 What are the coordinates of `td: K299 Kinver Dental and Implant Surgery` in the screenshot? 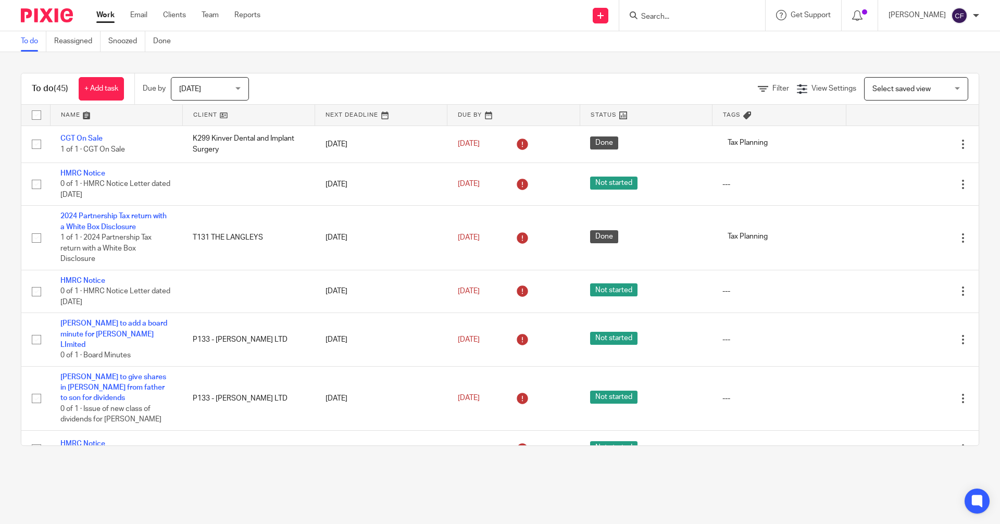 It's located at (248, 144).